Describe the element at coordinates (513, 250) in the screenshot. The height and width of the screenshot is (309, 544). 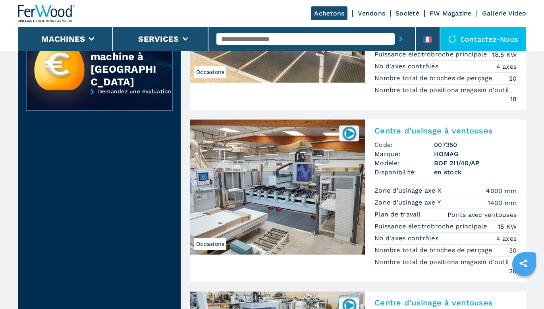
I see `em: 30` at that location.